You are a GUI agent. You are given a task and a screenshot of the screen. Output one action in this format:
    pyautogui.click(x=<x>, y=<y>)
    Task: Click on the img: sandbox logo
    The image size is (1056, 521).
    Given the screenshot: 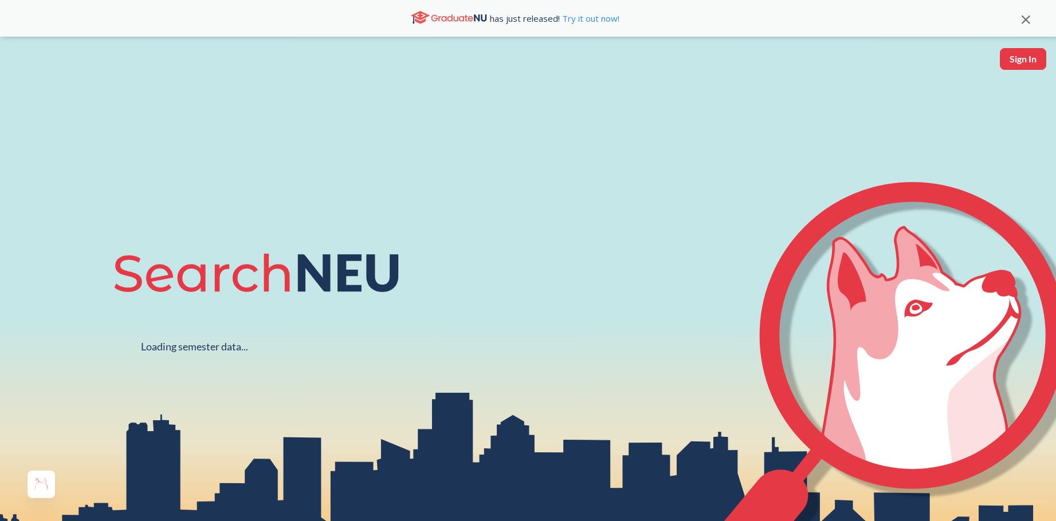 What is the action you would take?
    pyautogui.click(x=25, y=65)
    